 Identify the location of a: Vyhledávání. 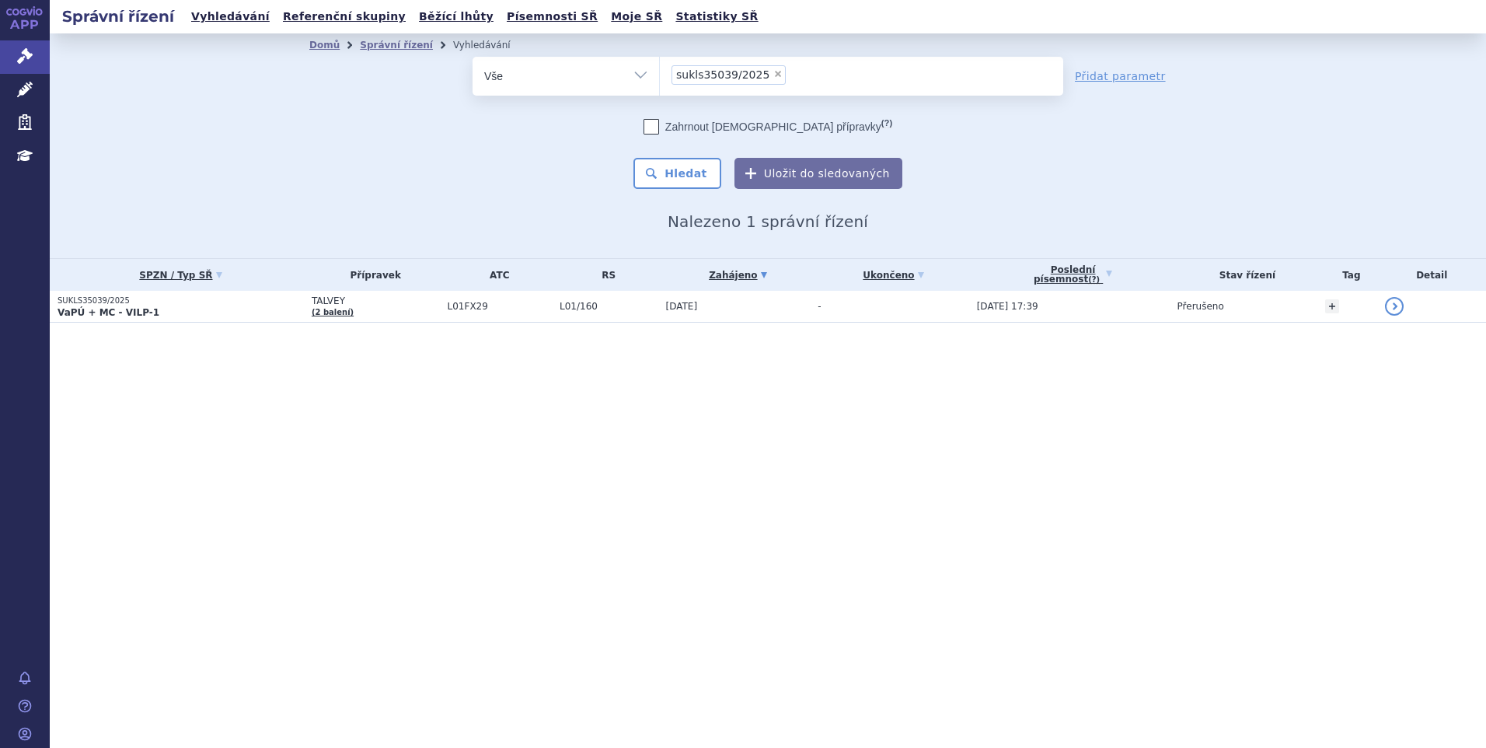
(230, 16).